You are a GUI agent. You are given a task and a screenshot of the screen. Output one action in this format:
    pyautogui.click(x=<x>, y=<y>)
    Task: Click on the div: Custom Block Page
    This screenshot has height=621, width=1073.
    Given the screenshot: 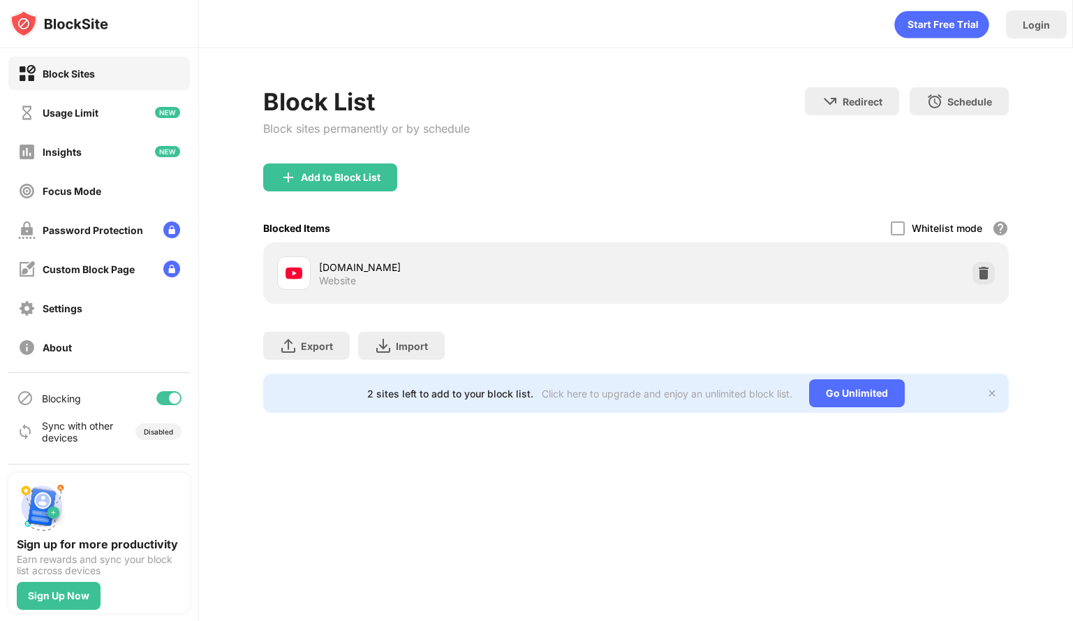 What is the action you would take?
    pyautogui.click(x=89, y=269)
    